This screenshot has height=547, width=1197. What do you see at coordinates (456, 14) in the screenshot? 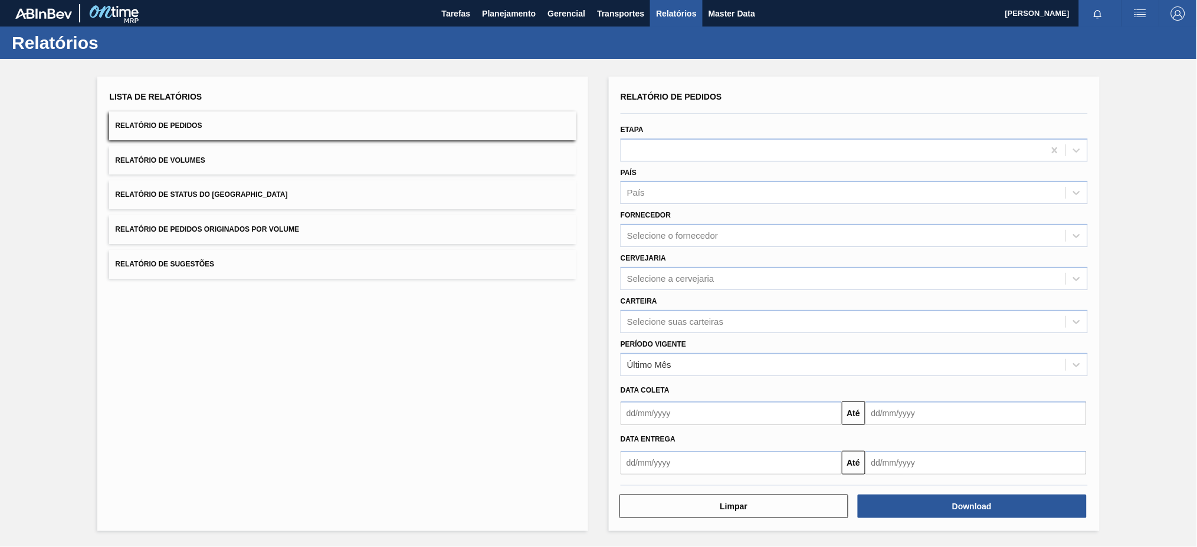
I see `span: Tarefas` at bounding box center [456, 14].